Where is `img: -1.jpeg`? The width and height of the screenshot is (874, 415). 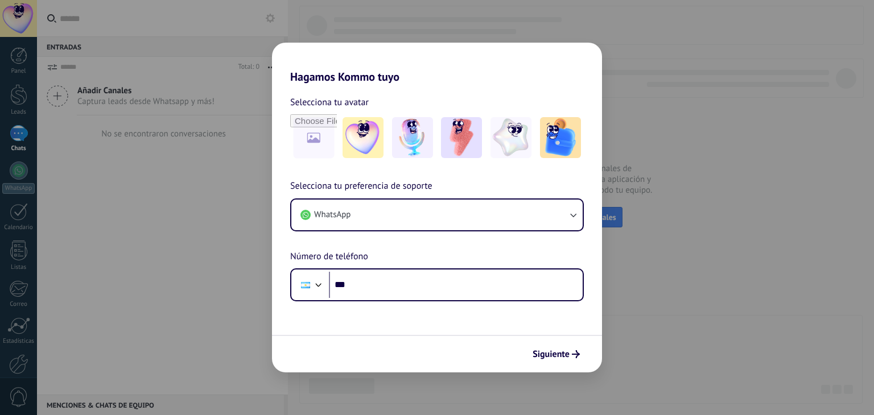
img: -1.jpeg is located at coordinates (363, 138).